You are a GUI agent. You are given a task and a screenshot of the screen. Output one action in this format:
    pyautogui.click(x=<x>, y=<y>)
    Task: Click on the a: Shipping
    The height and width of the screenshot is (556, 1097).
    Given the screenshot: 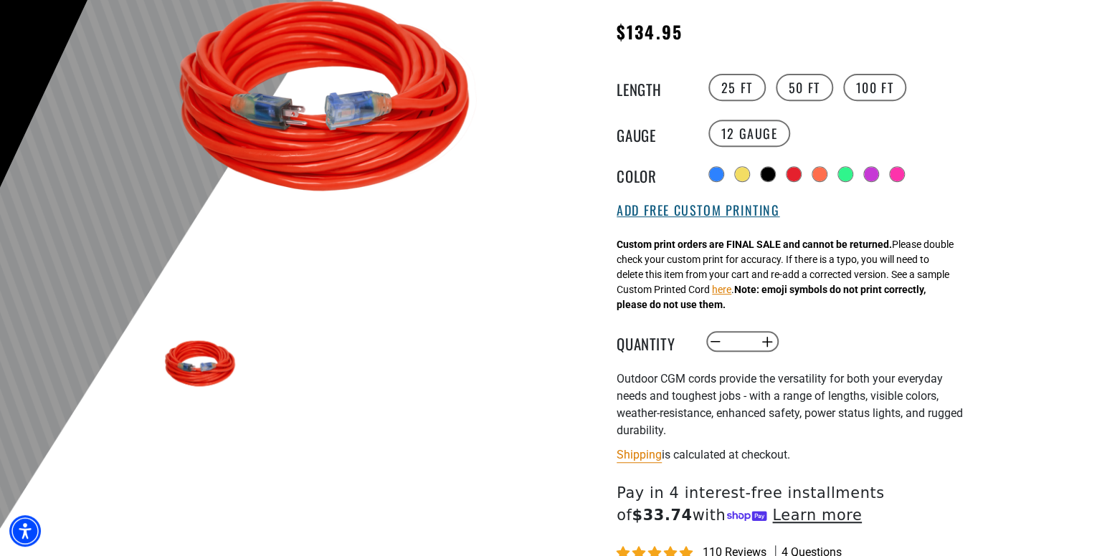 What is the action you would take?
    pyautogui.click(x=639, y=454)
    